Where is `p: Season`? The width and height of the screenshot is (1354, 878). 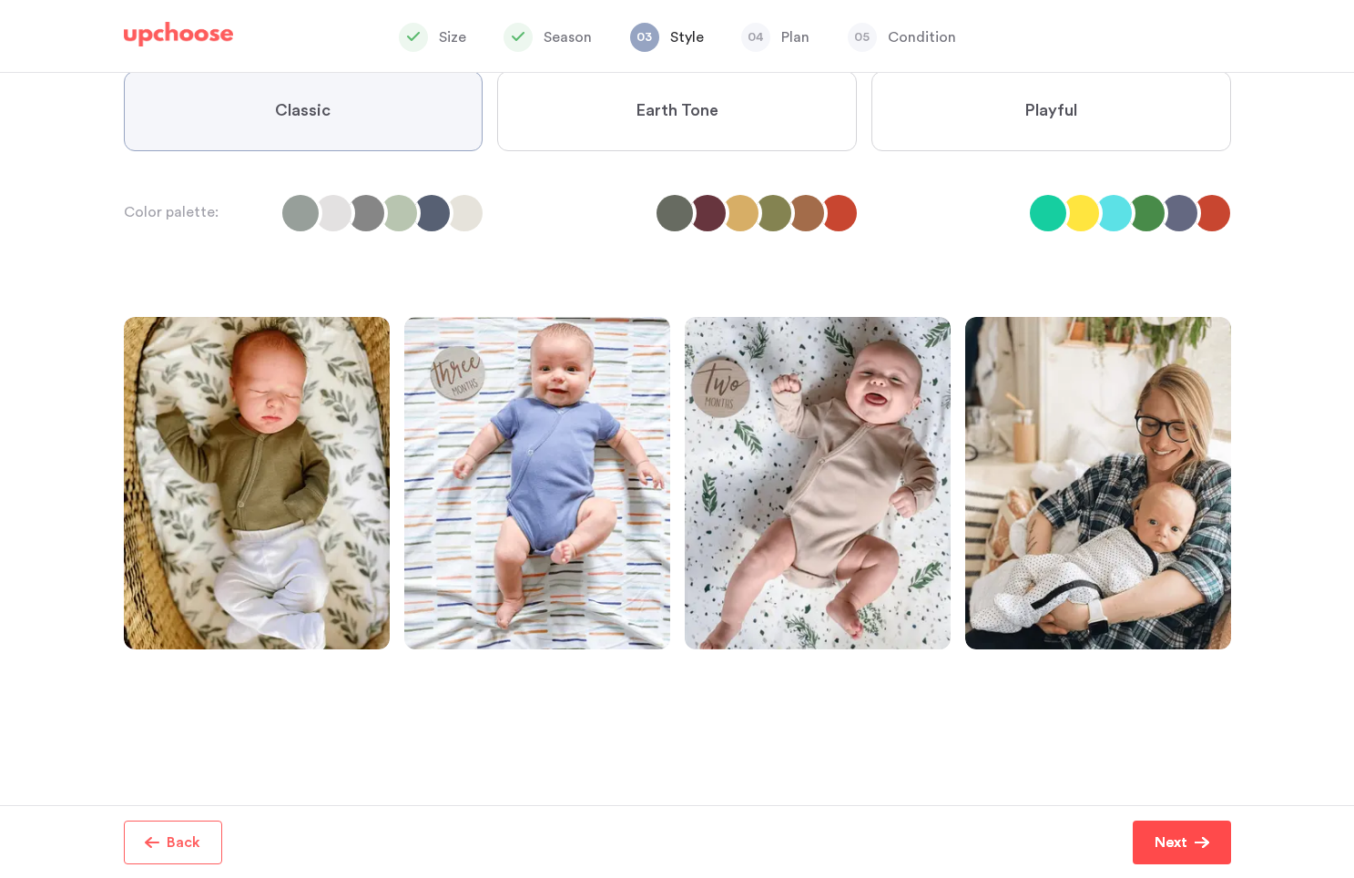
p: Season is located at coordinates (567, 37).